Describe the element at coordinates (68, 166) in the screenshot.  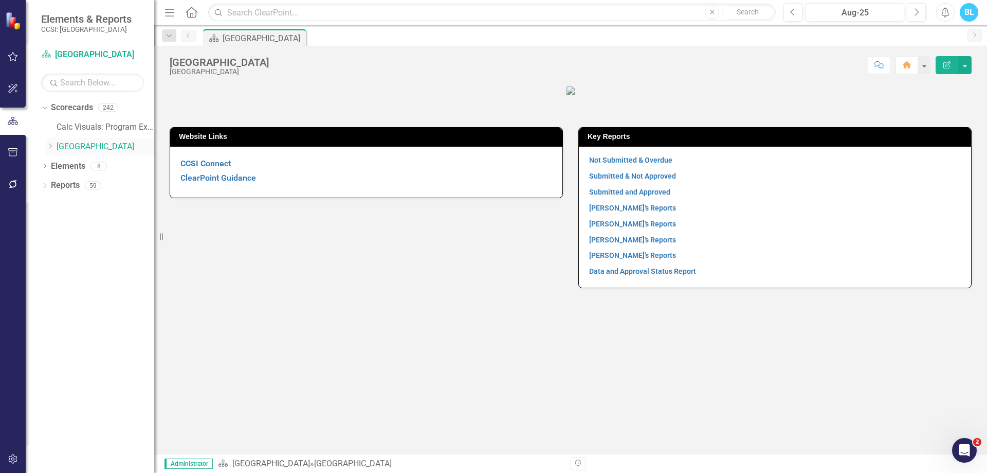
I see `a: Elements` at that location.